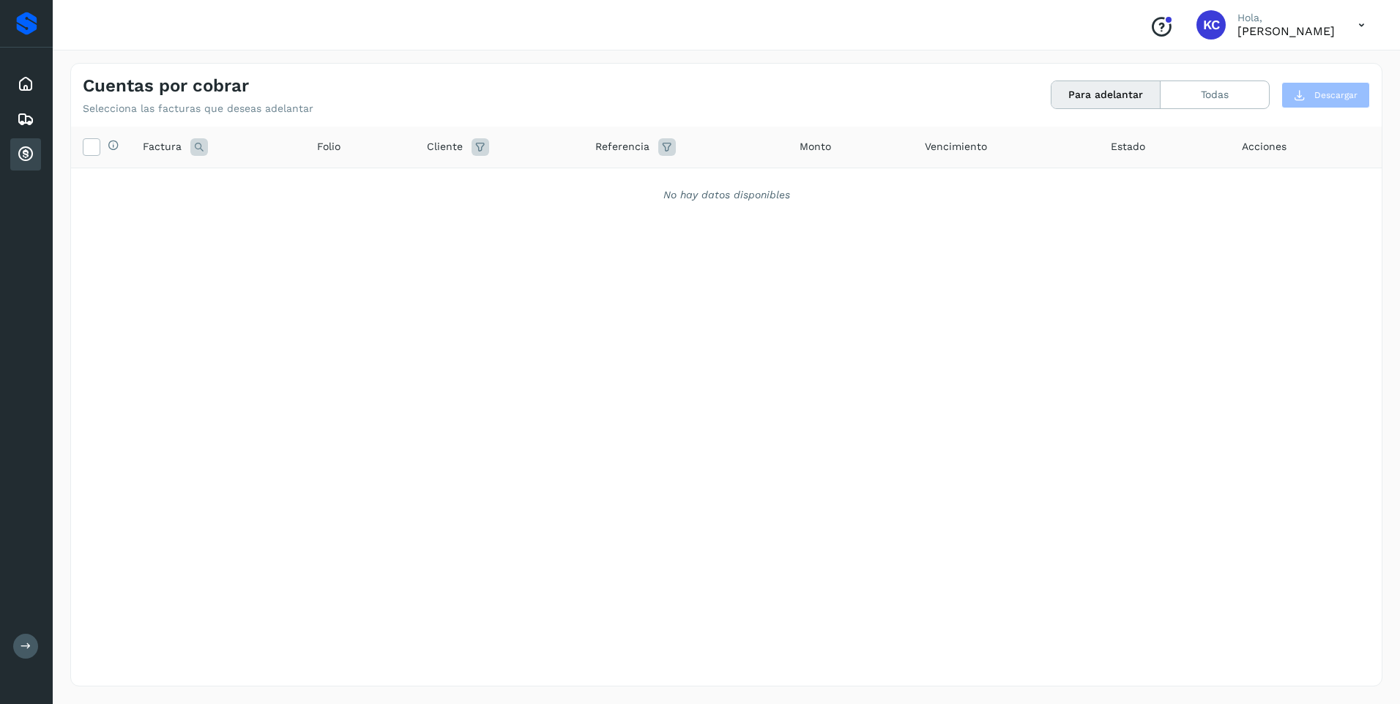  What do you see at coordinates (815, 146) in the screenshot?
I see `span: Monto` at bounding box center [815, 146].